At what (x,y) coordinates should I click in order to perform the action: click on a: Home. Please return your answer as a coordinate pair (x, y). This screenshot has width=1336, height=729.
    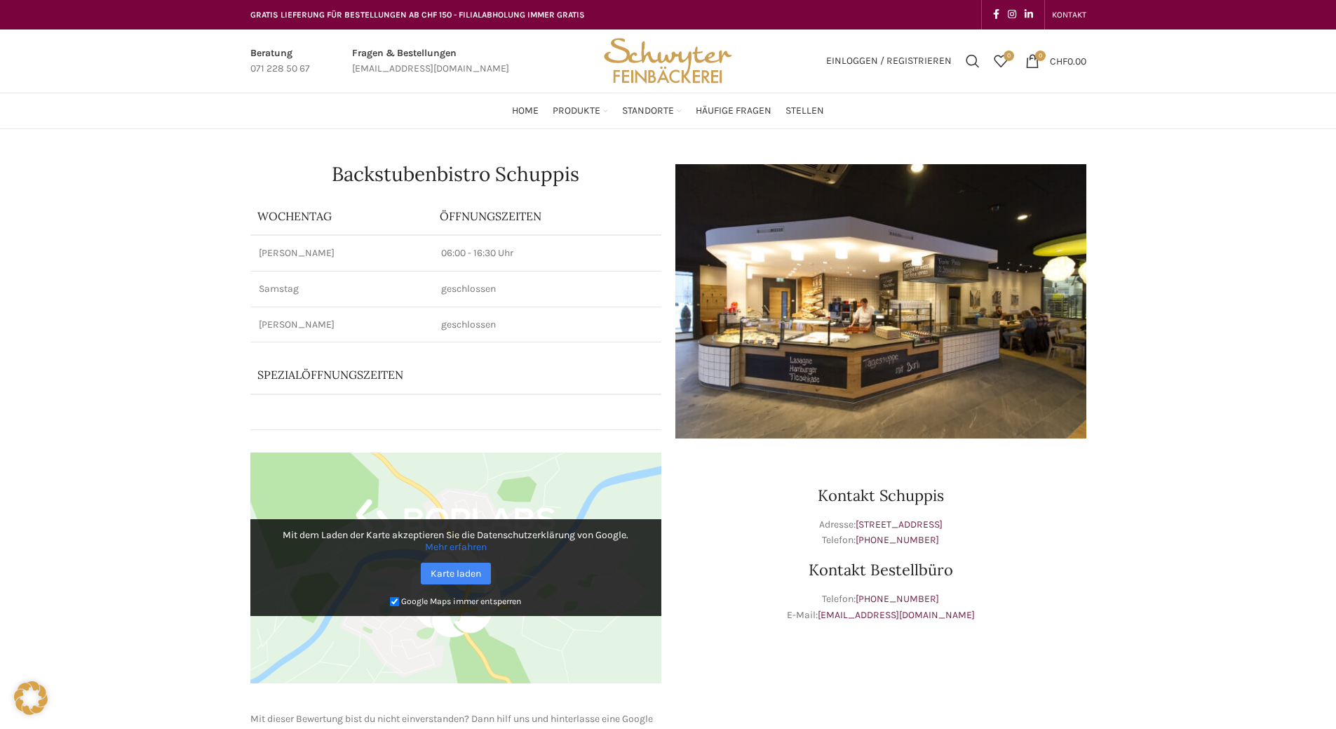
    Looking at the image, I should click on (525, 111).